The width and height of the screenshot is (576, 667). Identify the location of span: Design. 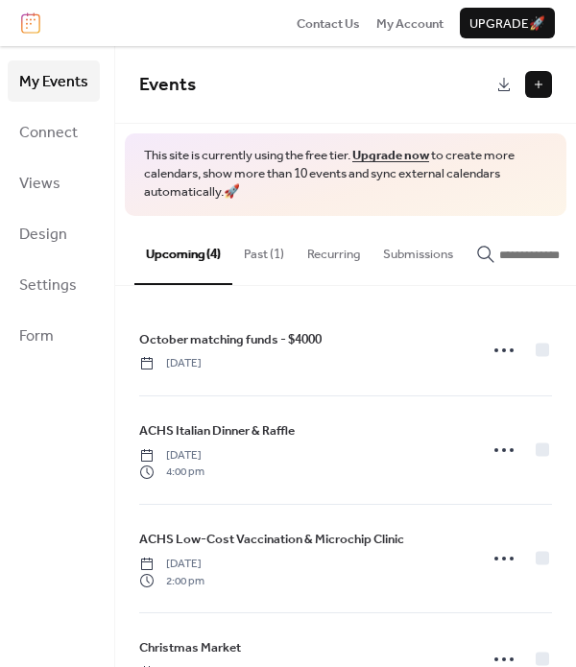
(43, 234).